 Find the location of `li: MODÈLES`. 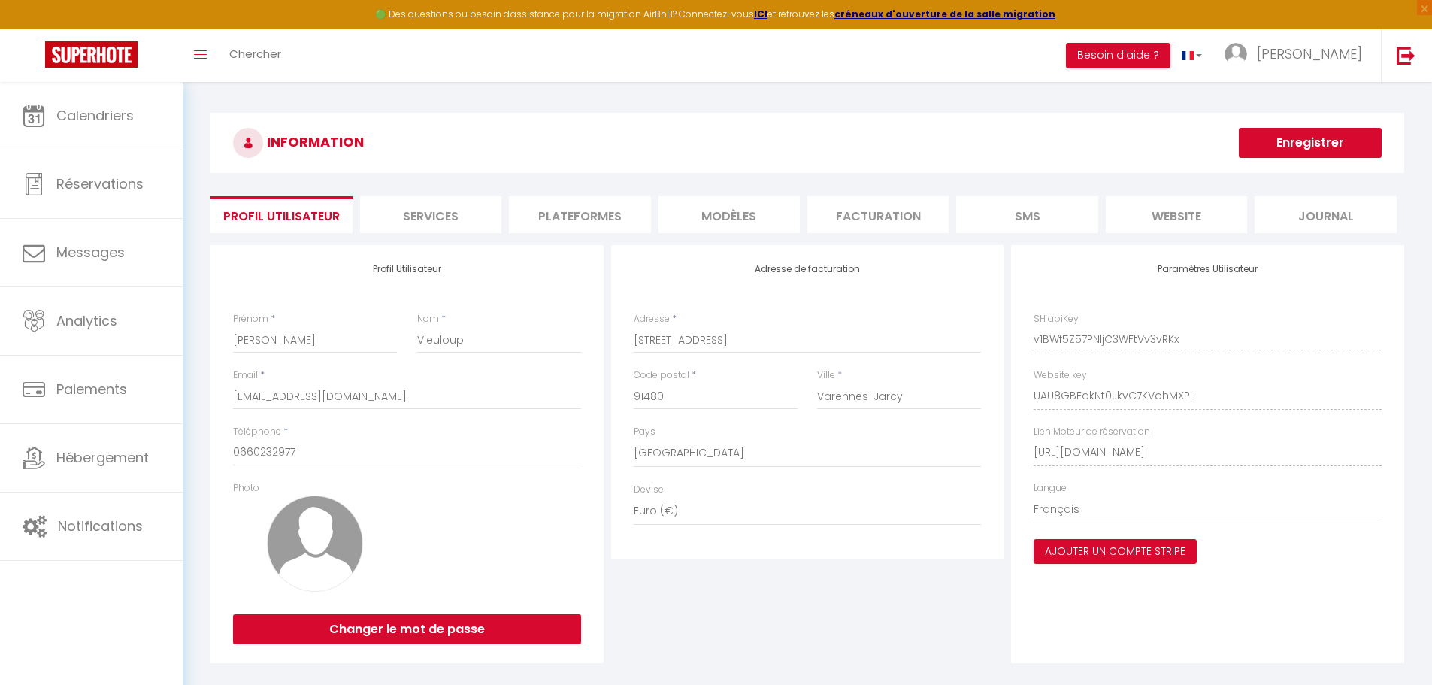

li: MODÈLES is located at coordinates (729, 214).